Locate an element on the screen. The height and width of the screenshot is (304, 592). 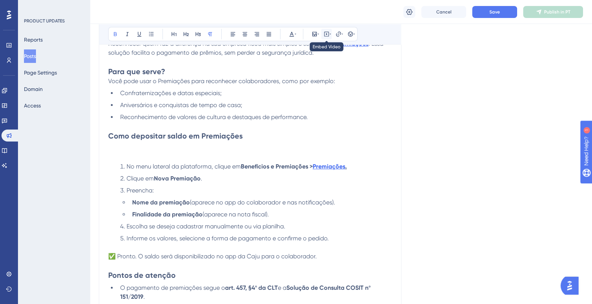
span: (aparece no app do colaborador e nas notificações). is located at coordinates (263, 202).